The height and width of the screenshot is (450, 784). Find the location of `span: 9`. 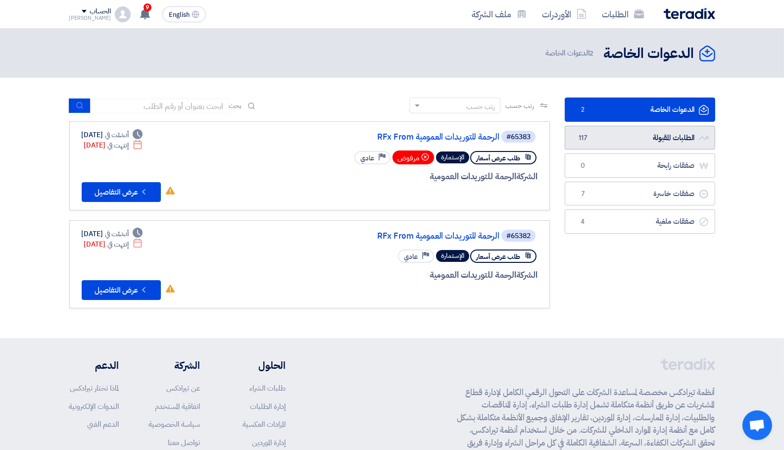

span: 9 is located at coordinates (147, 7).